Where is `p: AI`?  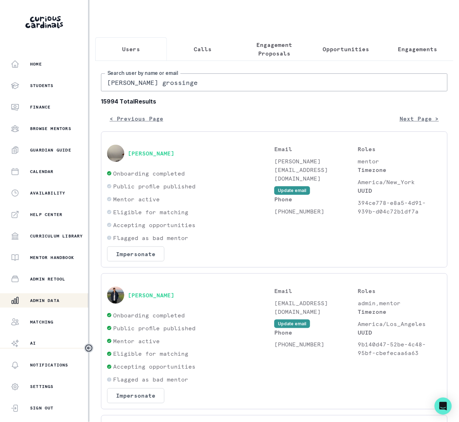 p: AI is located at coordinates (33, 343).